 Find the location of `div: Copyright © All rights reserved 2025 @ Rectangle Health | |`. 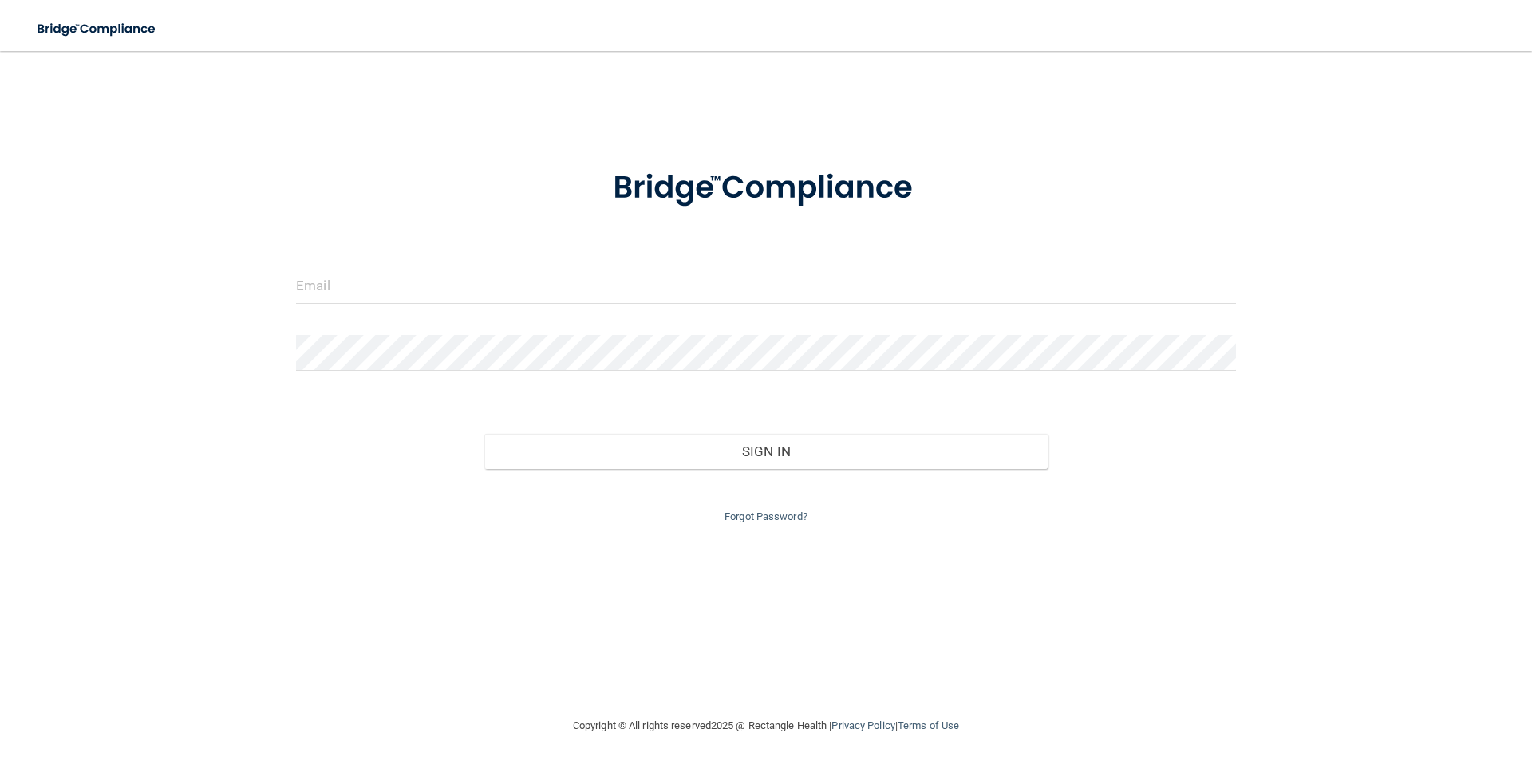

div: Copyright © All rights reserved 2025 @ Rectangle Health | | is located at coordinates (766, 726).